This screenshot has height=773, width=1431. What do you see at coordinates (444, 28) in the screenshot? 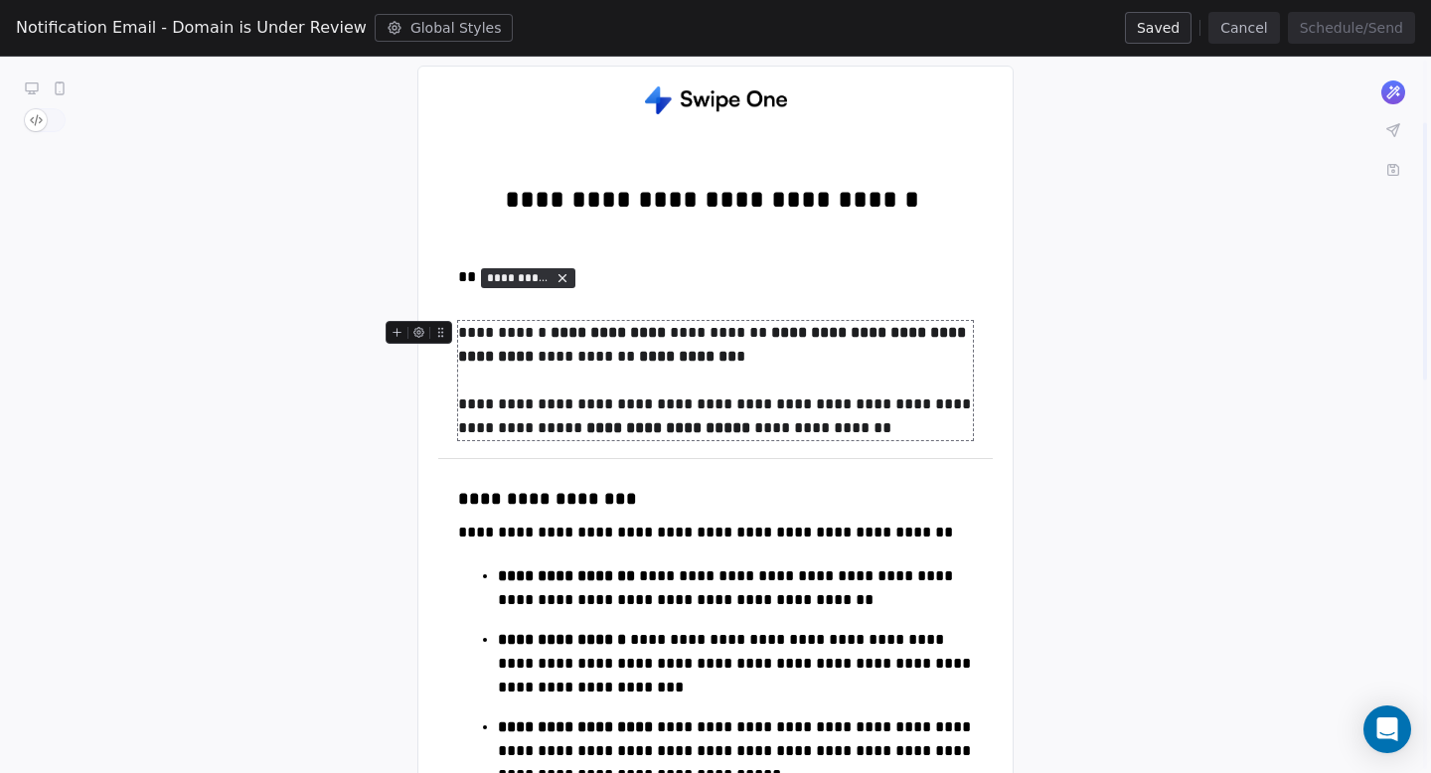
I see `button: Global Styles` at bounding box center [444, 28].